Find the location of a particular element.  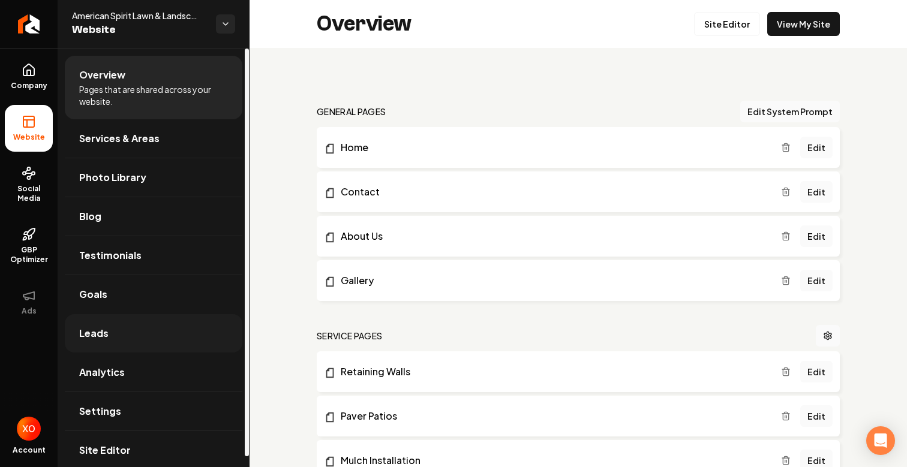

span: Account is located at coordinates (29, 451).